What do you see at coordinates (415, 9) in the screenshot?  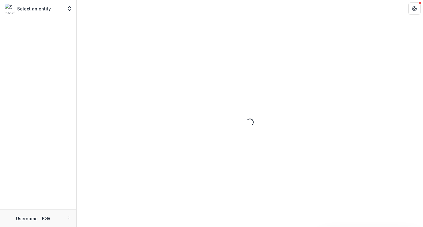 I see `button: Get Help` at bounding box center [415, 9].